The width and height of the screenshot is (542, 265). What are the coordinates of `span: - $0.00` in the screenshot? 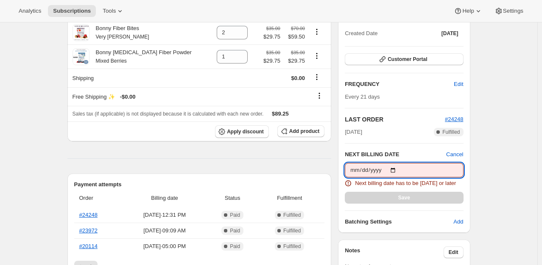 It's located at (128, 97).